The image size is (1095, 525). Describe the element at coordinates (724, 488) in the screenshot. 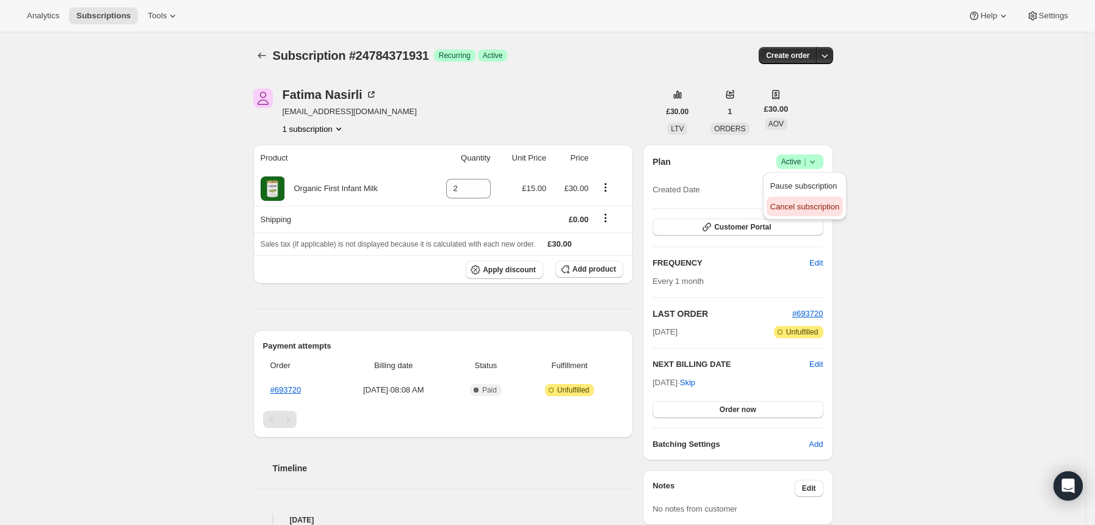

I see `h3: Notes` at that location.